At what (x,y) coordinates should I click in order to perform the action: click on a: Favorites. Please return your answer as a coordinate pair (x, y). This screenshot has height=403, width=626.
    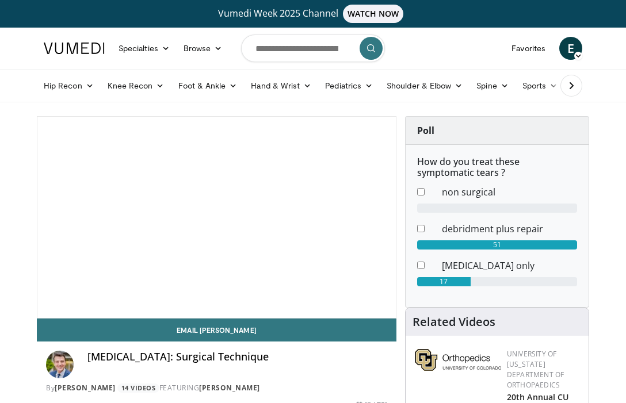
    Looking at the image, I should click on (528, 48).